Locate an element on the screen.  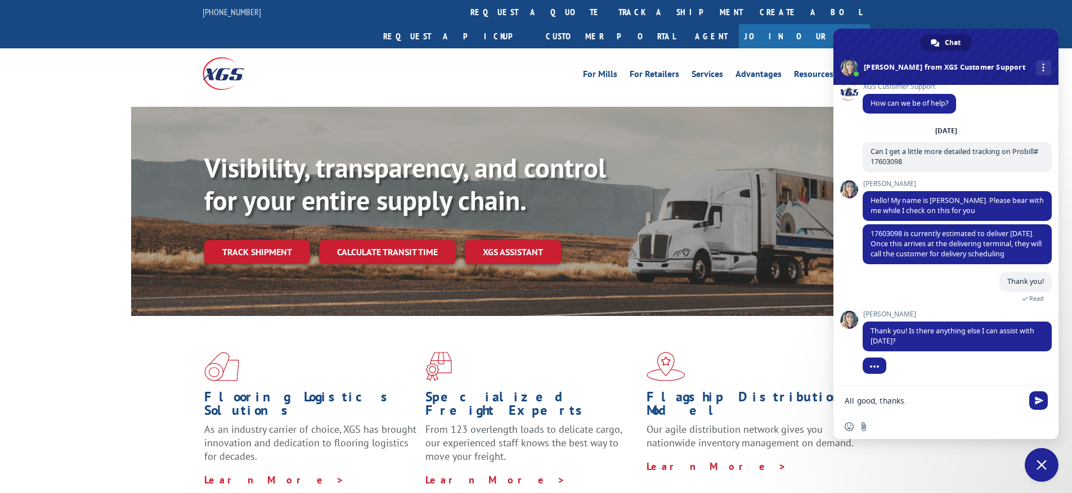
a: For Mills is located at coordinates (600, 76).